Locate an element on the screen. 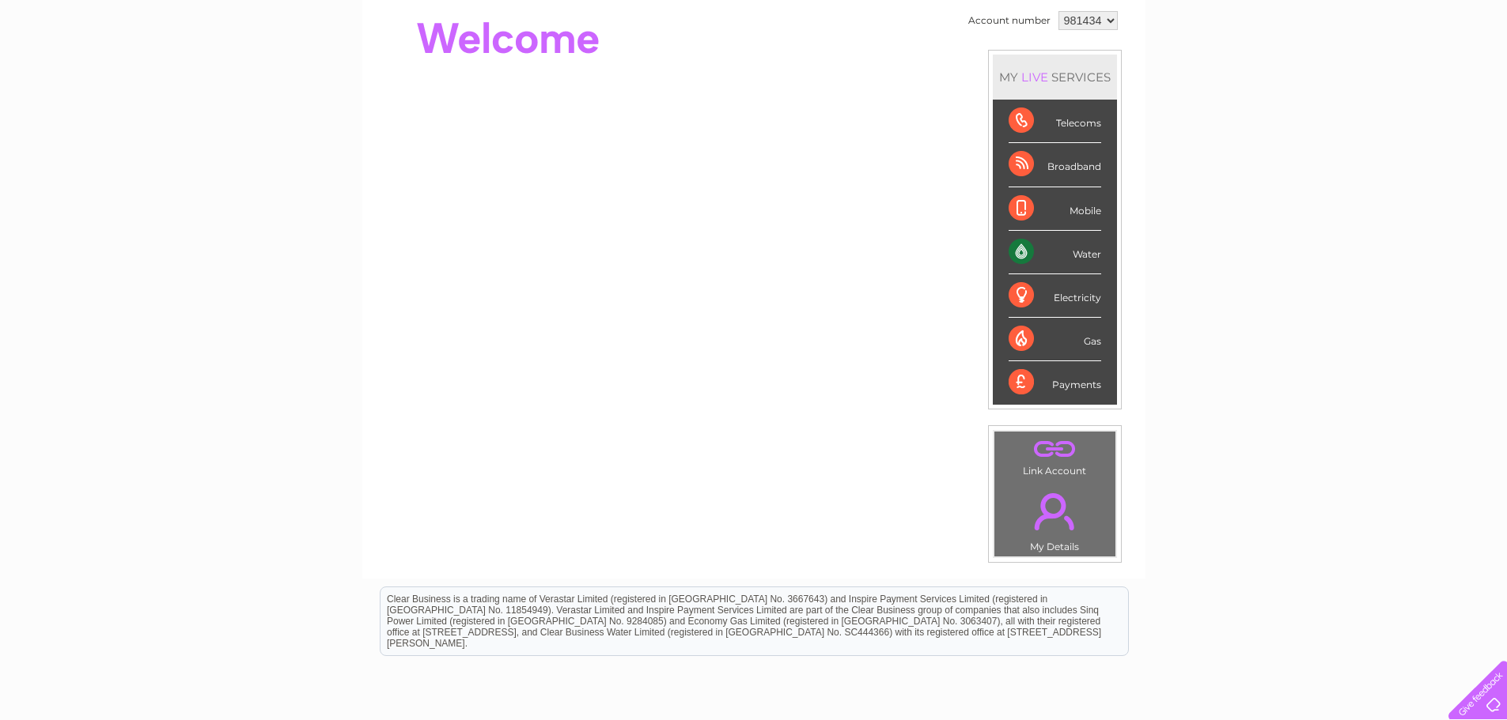 This screenshot has width=1507, height=720. img: logo.png is located at coordinates (93, 65).